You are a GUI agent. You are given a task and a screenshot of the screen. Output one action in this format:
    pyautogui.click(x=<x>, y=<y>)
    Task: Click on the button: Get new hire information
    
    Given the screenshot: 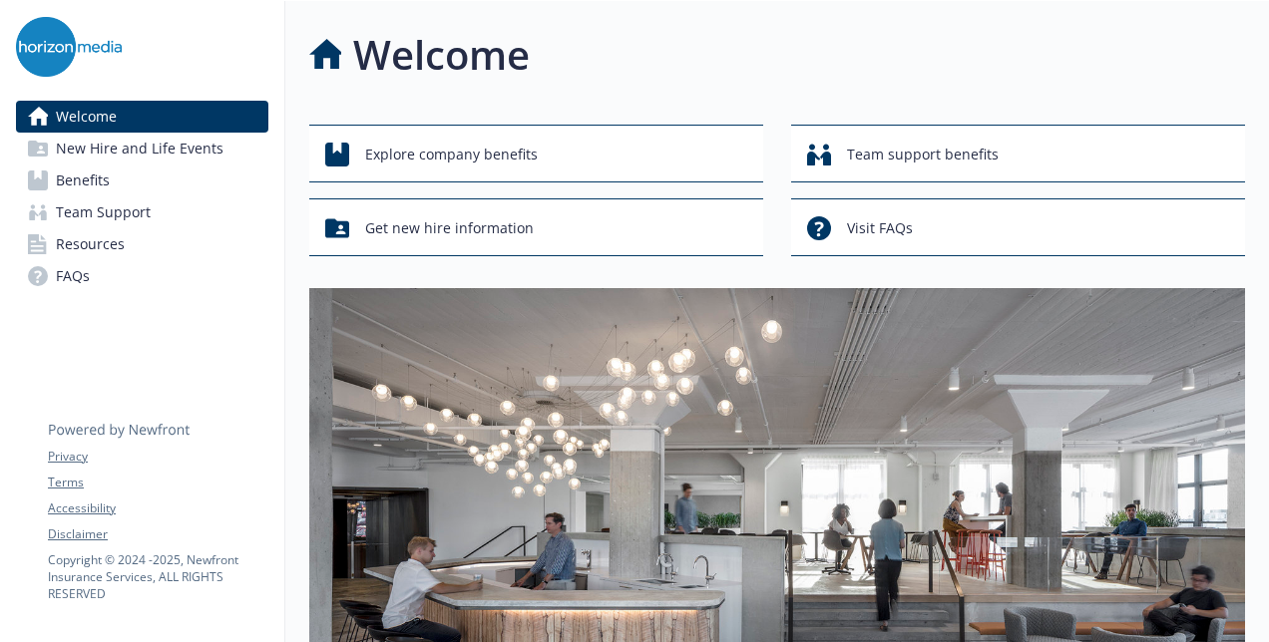 What is the action you would take?
    pyautogui.click(x=536, y=227)
    